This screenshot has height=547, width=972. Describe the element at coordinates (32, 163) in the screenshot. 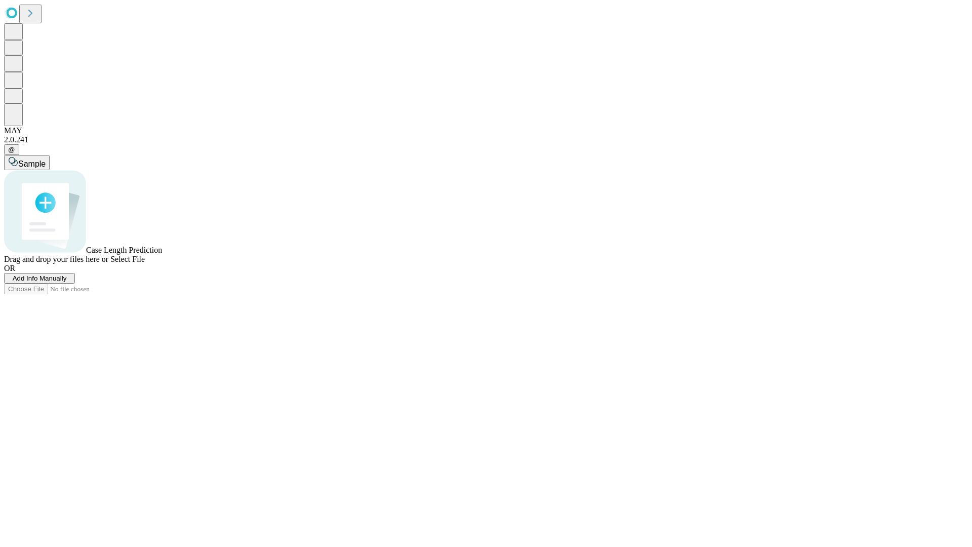

I see `span: Sample` at that location.